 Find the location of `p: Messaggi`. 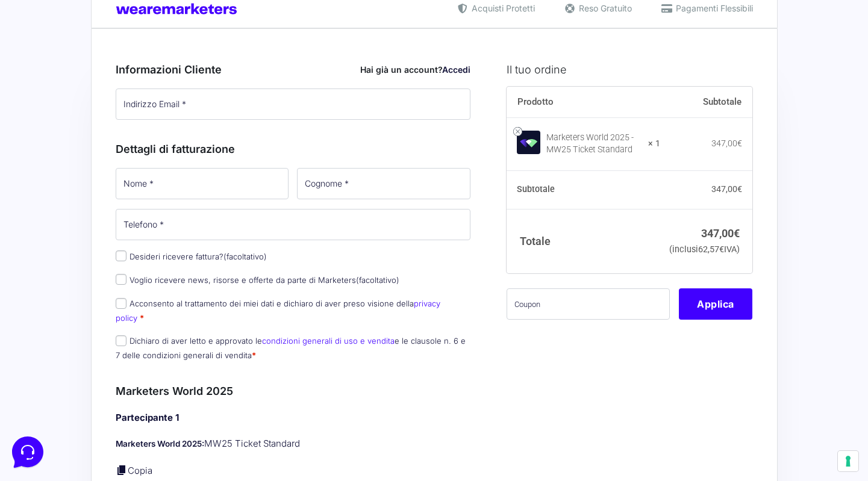

p: Messaggi is located at coordinates (120, 393).